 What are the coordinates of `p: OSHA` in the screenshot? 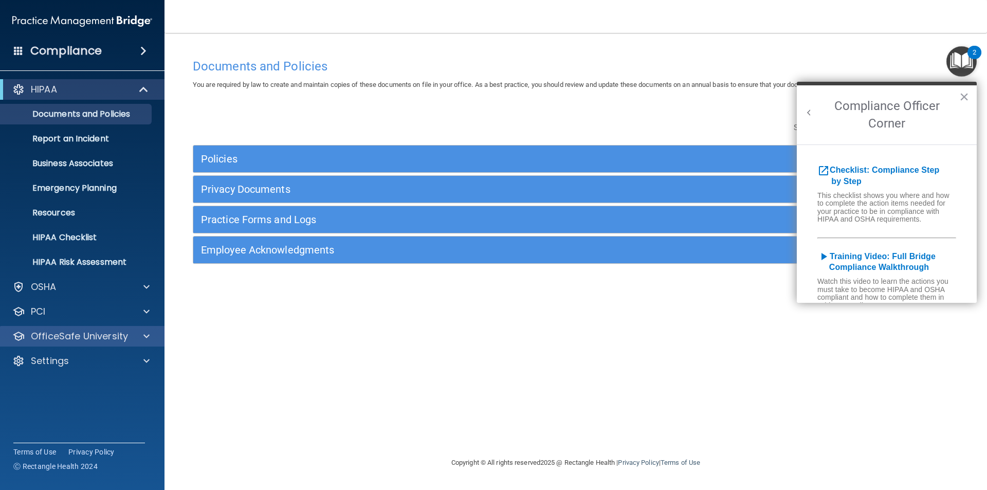 It's located at (44, 287).